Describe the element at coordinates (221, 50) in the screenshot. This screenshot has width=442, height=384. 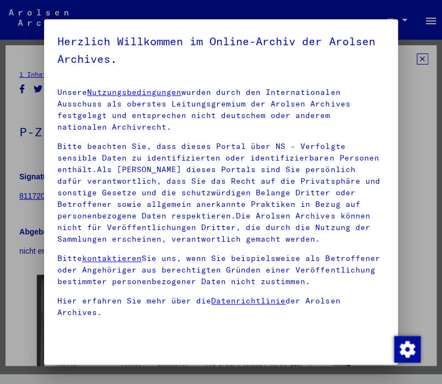
I see `h5: Herzlich Willkommen im Online-Archiv der Arolsen Archives.` at that location.